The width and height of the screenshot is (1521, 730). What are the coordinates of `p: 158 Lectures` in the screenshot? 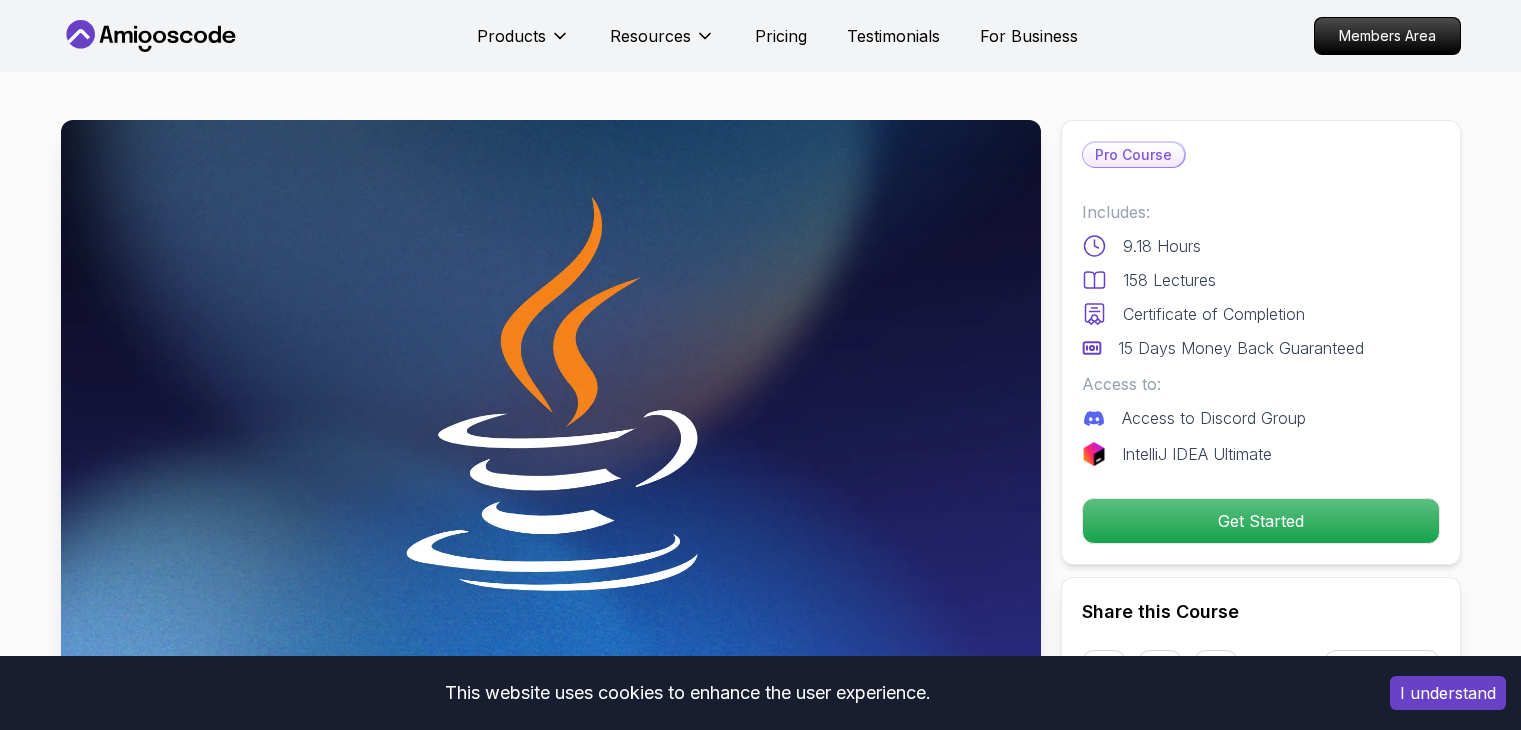 It's located at (1169, 280).